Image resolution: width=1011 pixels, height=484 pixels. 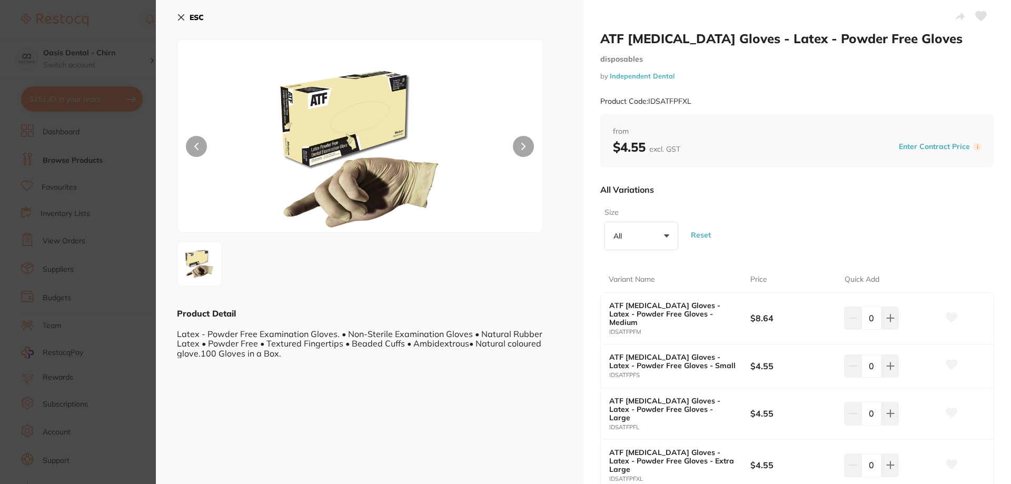 What do you see at coordinates (977, 147) in the screenshot?
I see `label: i` at bounding box center [977, 147].